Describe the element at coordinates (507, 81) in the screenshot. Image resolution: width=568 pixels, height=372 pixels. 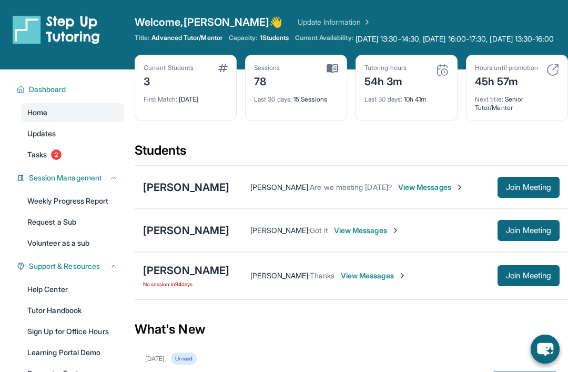
I see `div: 45h 57m` at that location.